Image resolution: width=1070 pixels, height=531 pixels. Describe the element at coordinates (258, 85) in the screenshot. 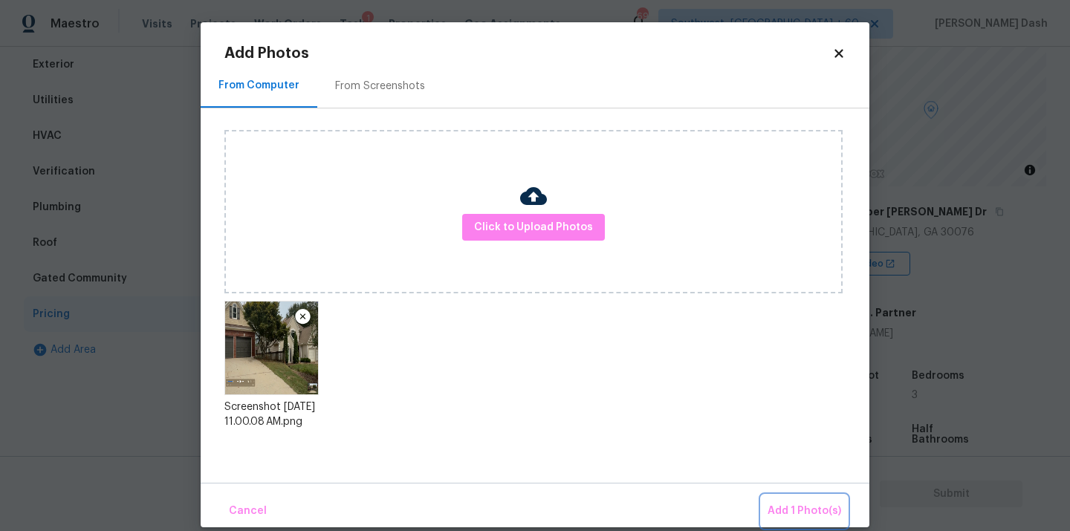

I see `div: From Computer` at that location.